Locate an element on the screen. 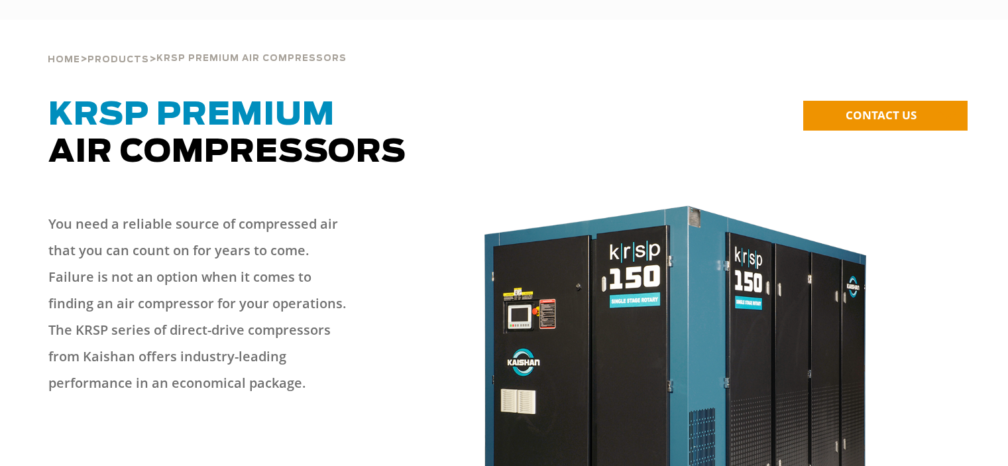  span: CONTACT US is located at coordinates (881, 115).